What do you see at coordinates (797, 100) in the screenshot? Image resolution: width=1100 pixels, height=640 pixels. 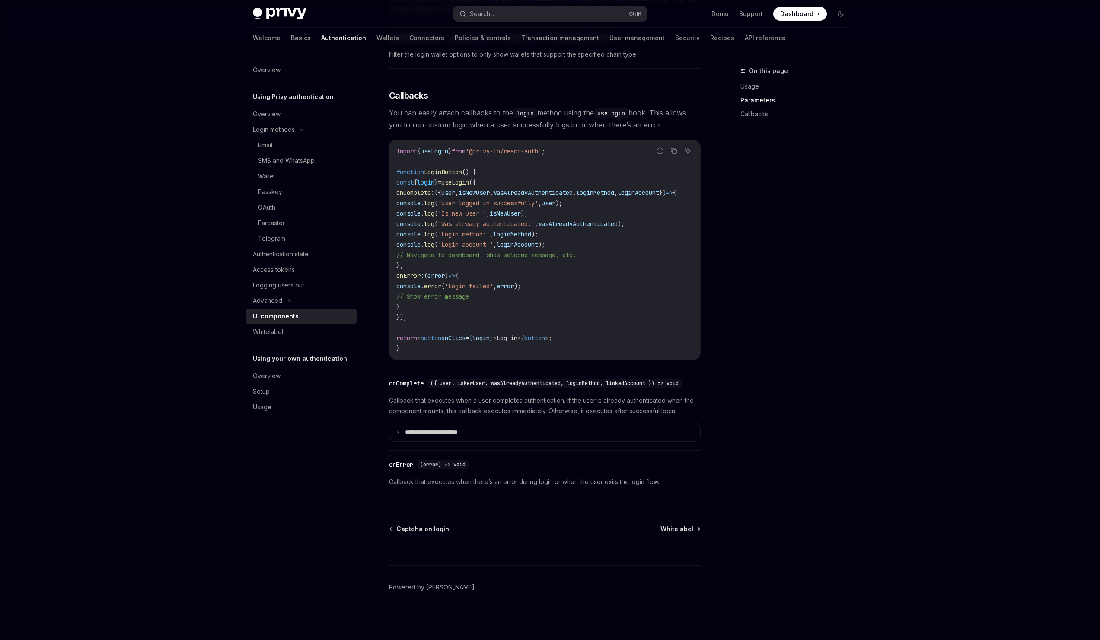 I see `a: Parameters` at bounding box center [797, 100].